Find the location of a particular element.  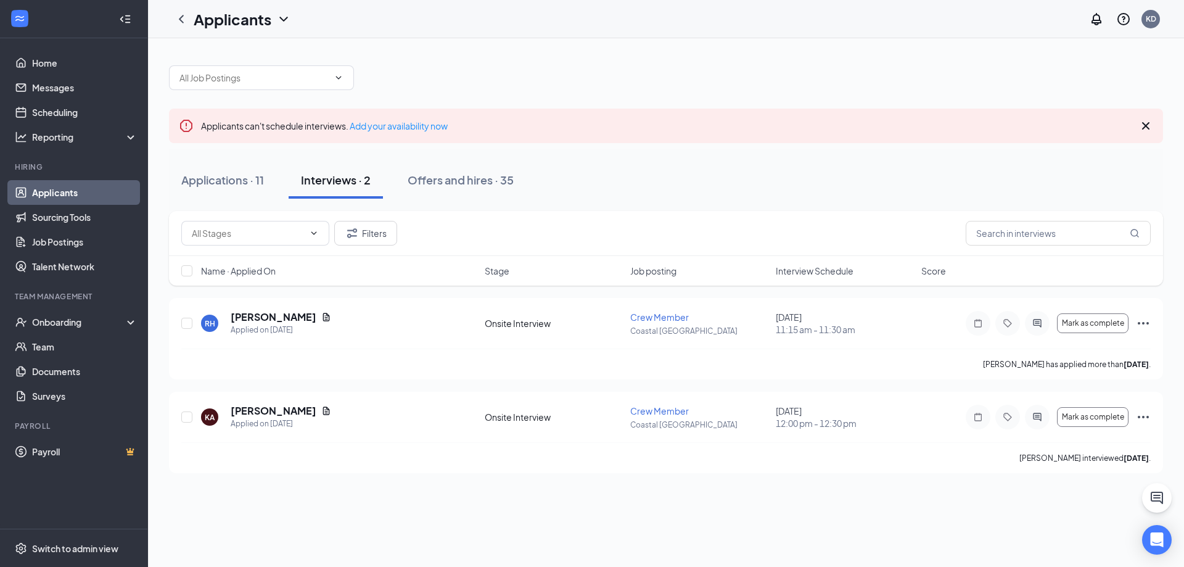

svg: Cross is located at coordinates (1146, 126).